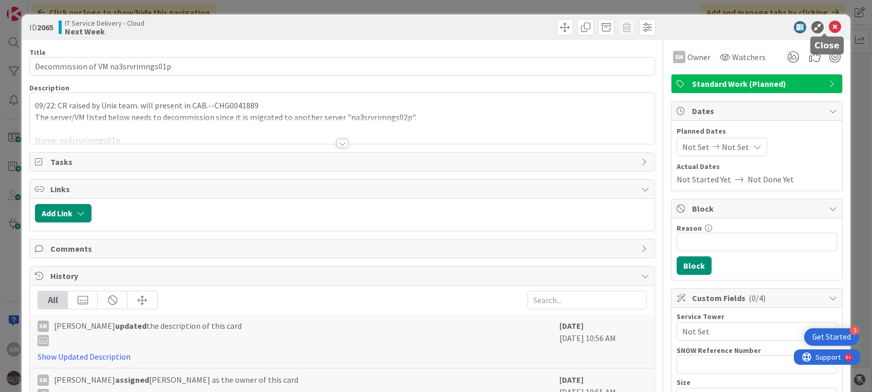 This screenshot has height=392, width=872. Describe the element at coordinates (49, 88) in the screenshot. I see `span: Description` at that location.